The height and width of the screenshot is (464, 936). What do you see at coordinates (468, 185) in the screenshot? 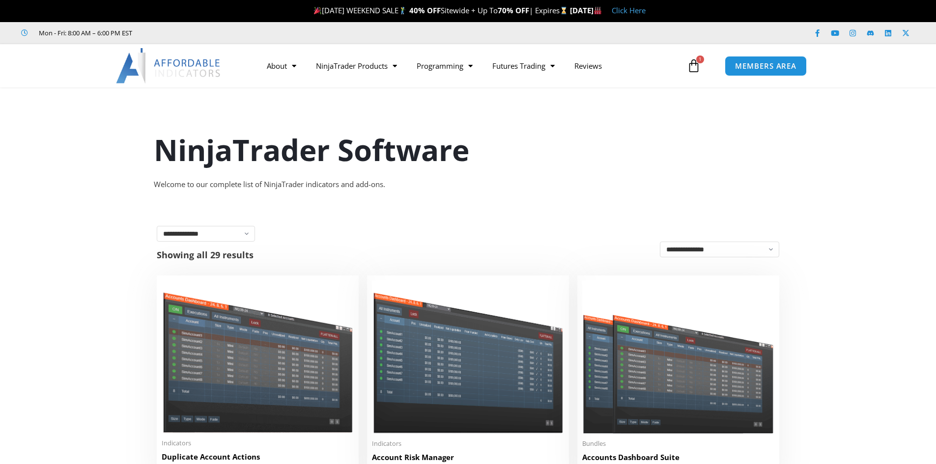
I see `div: Welcome to our complete list of NinjaTrader indicators and add-ons.` at bounding box center [468, 185].